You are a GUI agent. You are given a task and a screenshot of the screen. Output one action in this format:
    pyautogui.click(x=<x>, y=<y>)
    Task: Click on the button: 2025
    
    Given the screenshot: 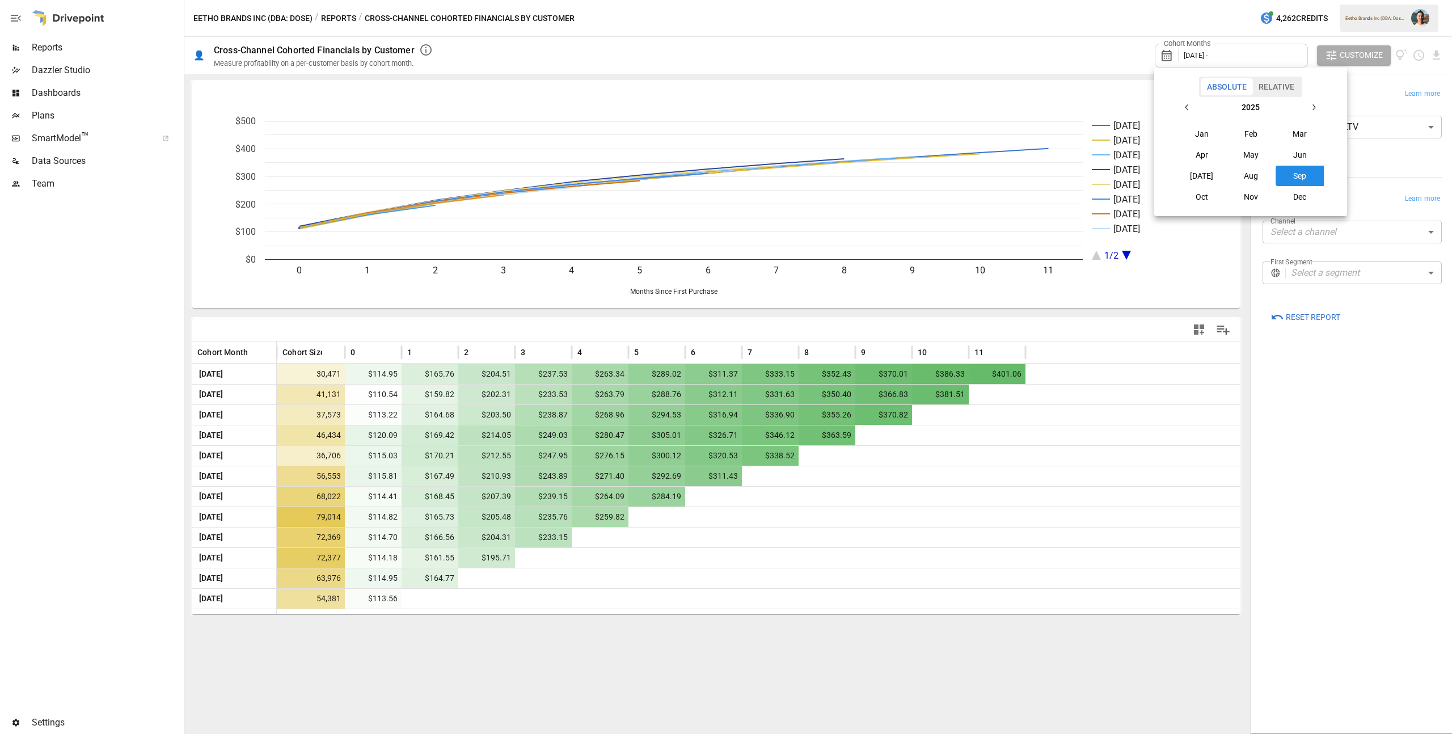 What is the action you would take?
    pyautogui.click(x=1250, y=107)
    